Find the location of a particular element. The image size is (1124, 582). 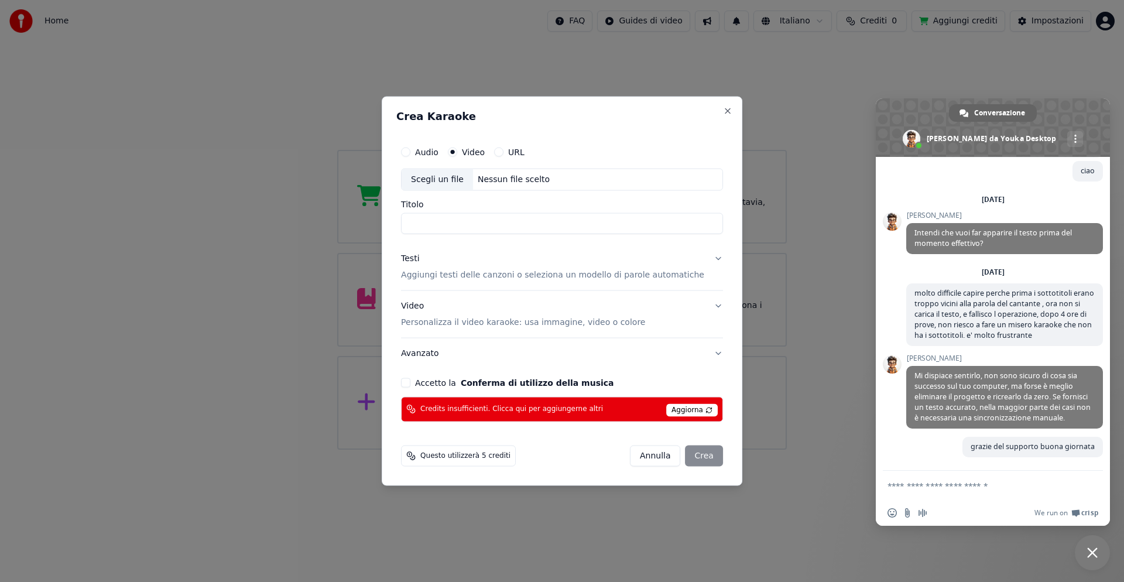

div: Altri canali is located at coordinates (1075, 139).